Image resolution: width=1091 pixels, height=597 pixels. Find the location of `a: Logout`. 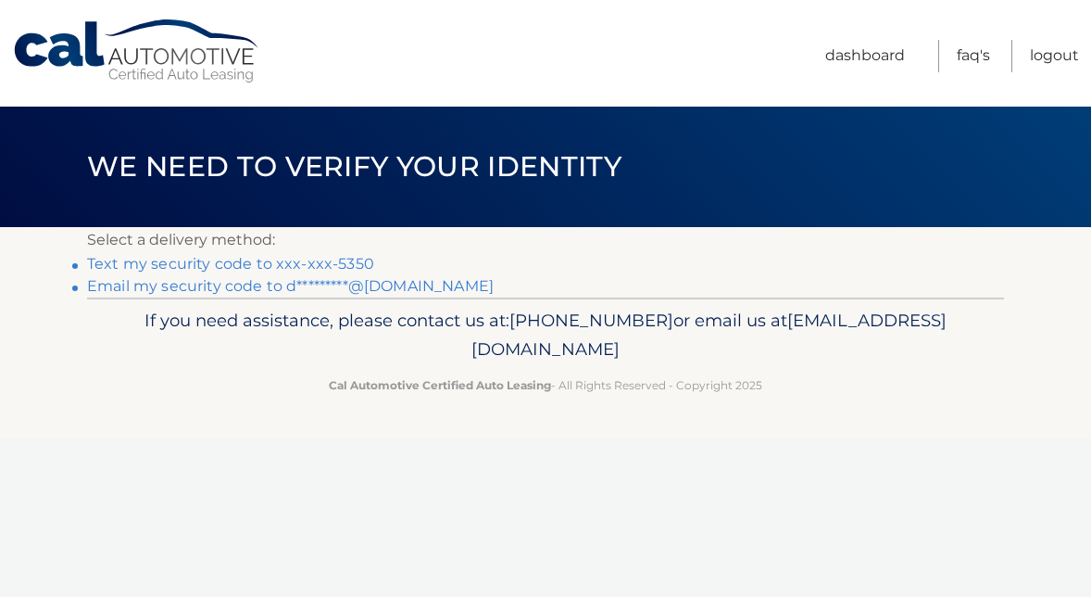

a: Logout is located at coordinates (1054, 56).